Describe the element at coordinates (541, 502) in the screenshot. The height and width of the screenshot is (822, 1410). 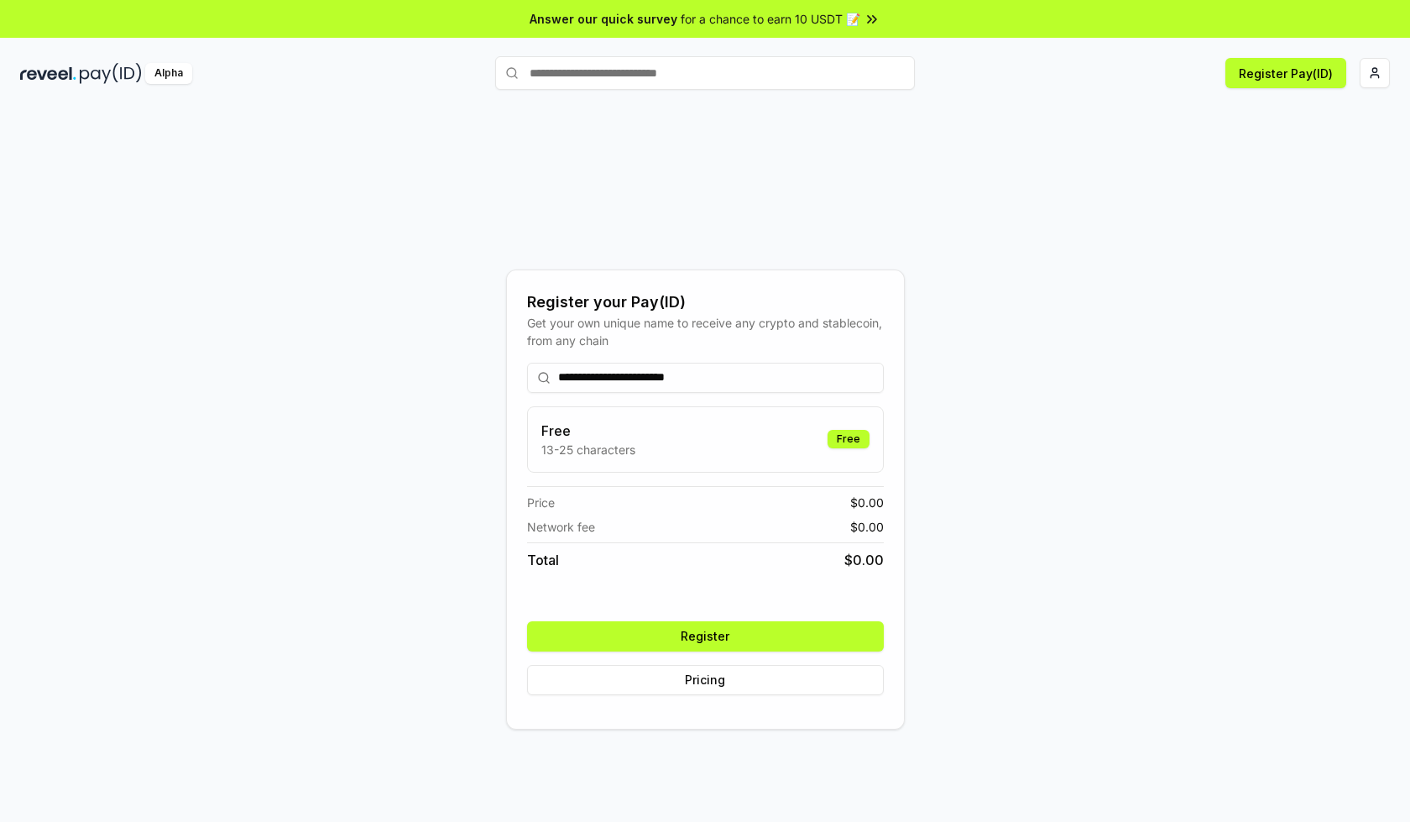
I see `span: Price` at that location.